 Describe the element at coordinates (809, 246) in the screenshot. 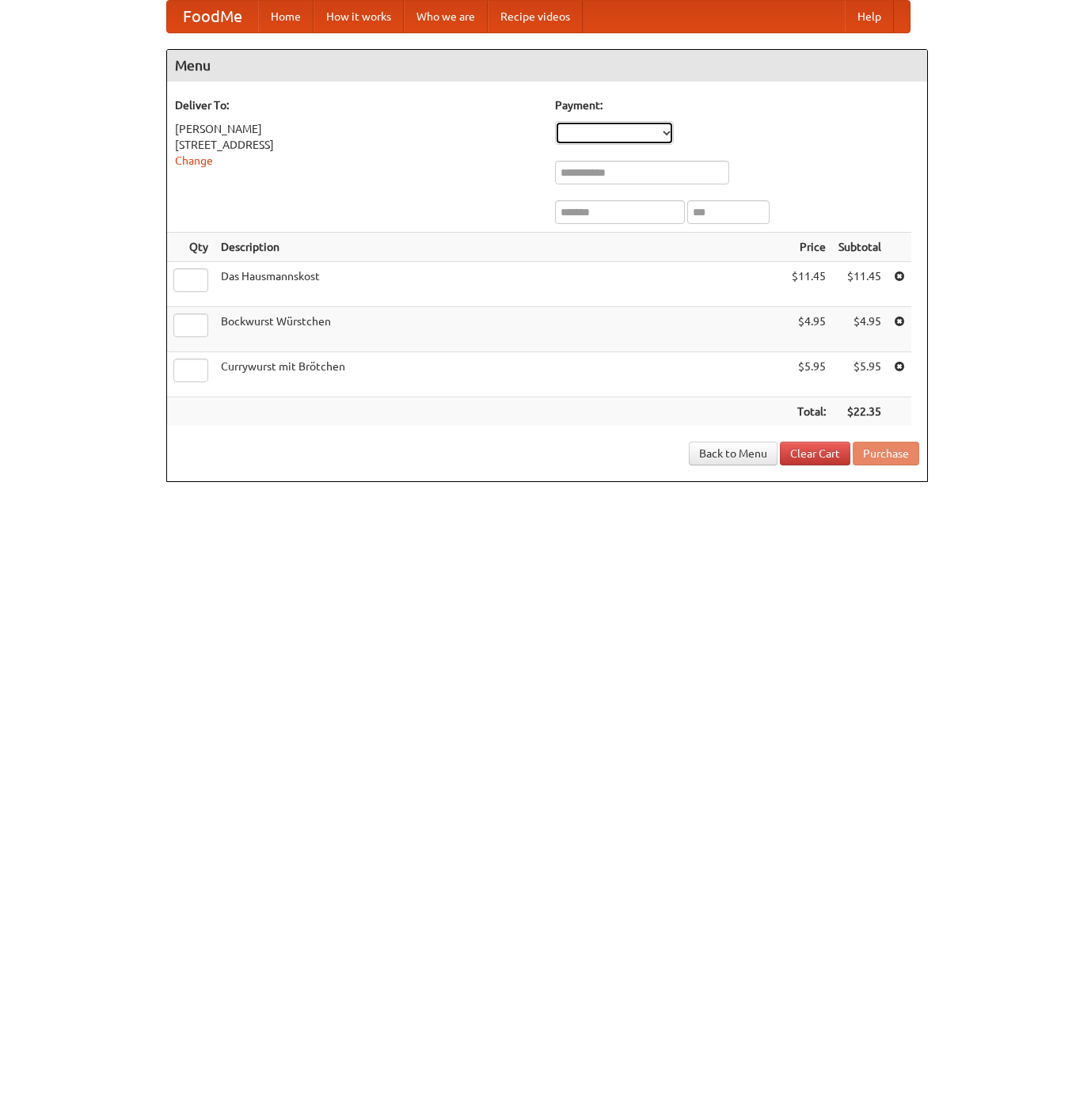

I see `th: Price` at that location.